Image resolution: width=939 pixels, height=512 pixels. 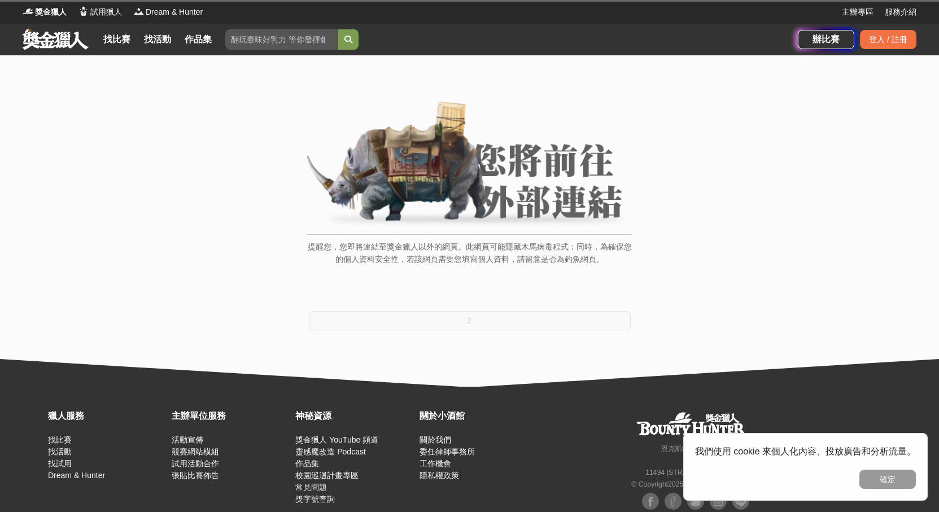 What do you see at coordinates (337, 440) in the screenshot?
I see `a: 獎金獵人 YouTube 頻道` at bounding box center [337, 440].